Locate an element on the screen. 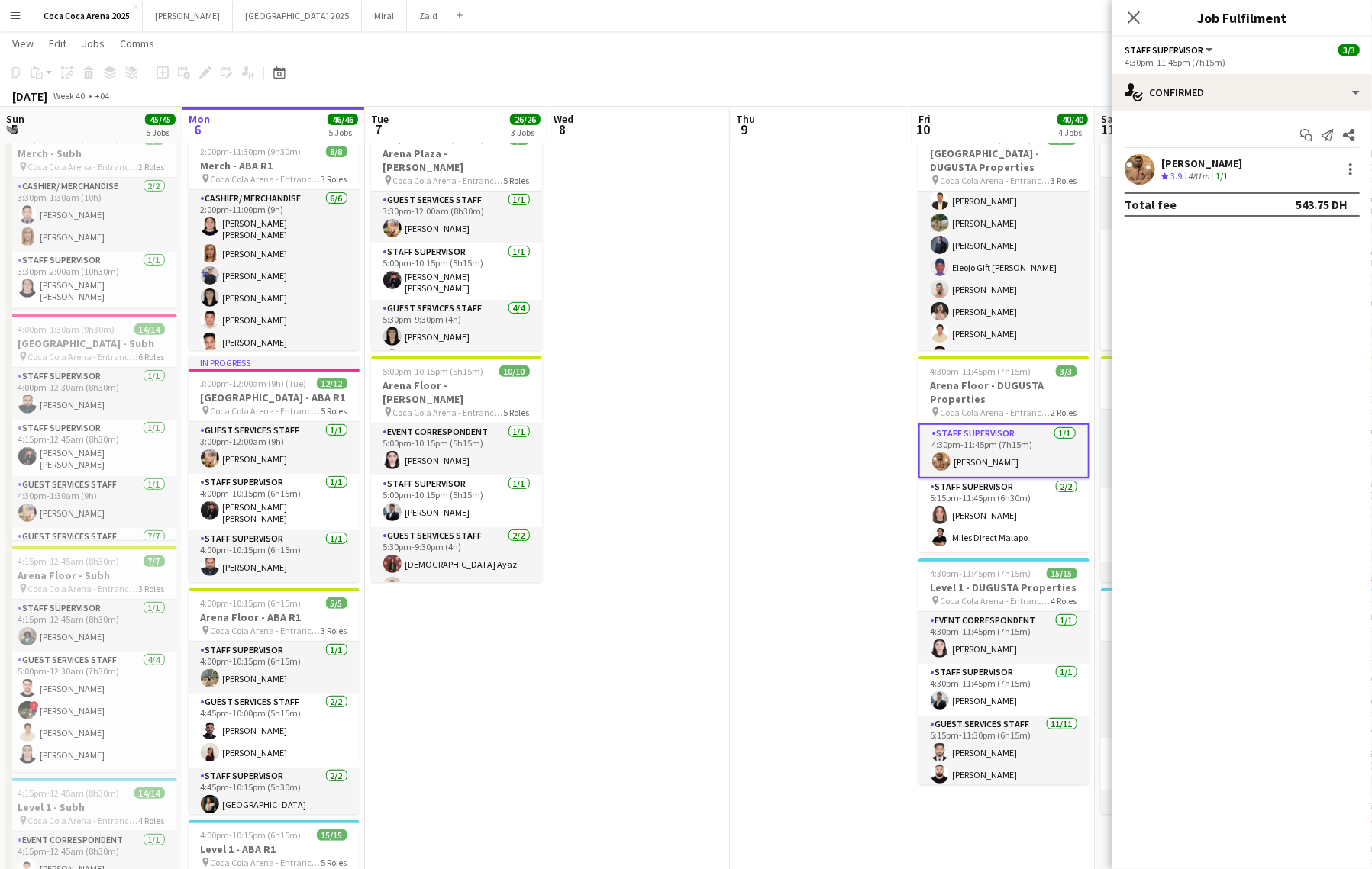  div: +04 is located at coordinates (101, 95).